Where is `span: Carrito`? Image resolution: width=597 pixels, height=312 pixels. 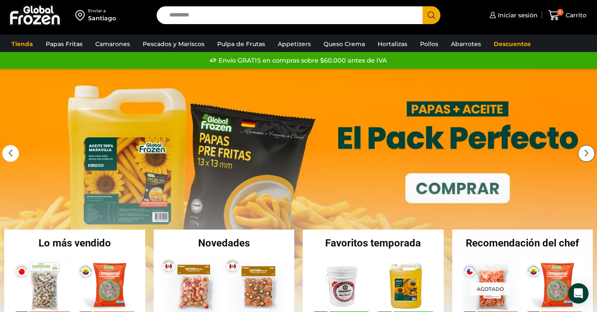
span: Carrito is located at coordinates (575, 15).